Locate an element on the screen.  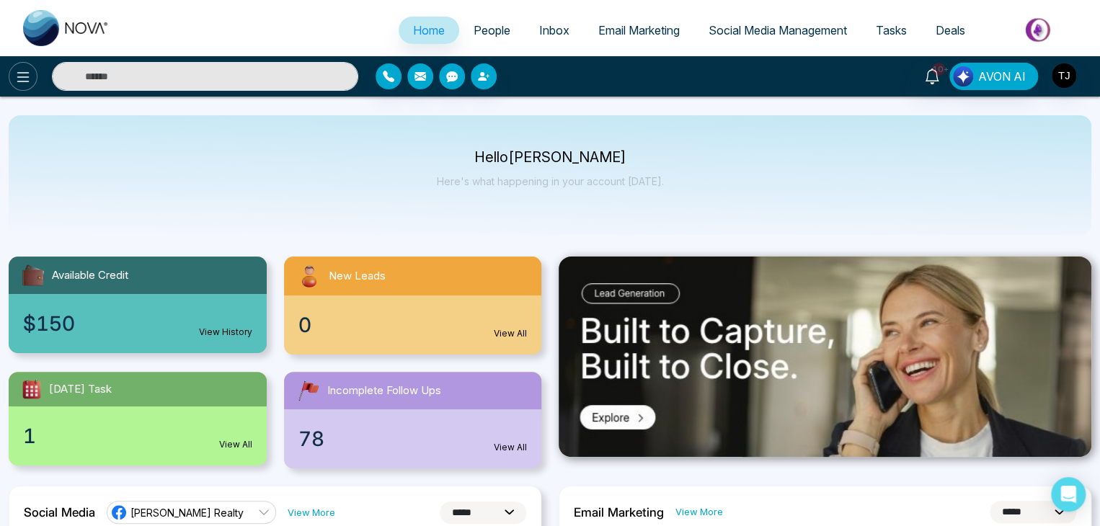
a: Incomplete Follow Ups78View All is located at coordinates (413, 420).